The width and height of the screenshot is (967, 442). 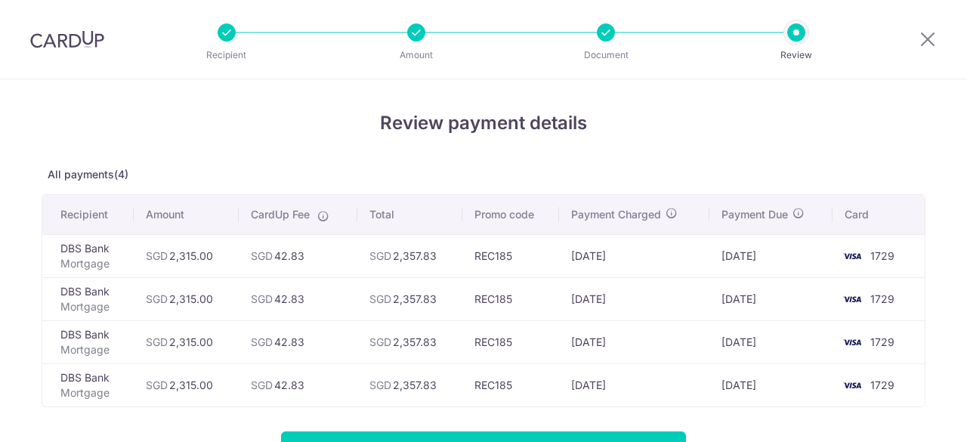 What do you see at coordinates (67, 39) in the screenshot?
I see `img: CardUp` at bounding box center [67, 39].